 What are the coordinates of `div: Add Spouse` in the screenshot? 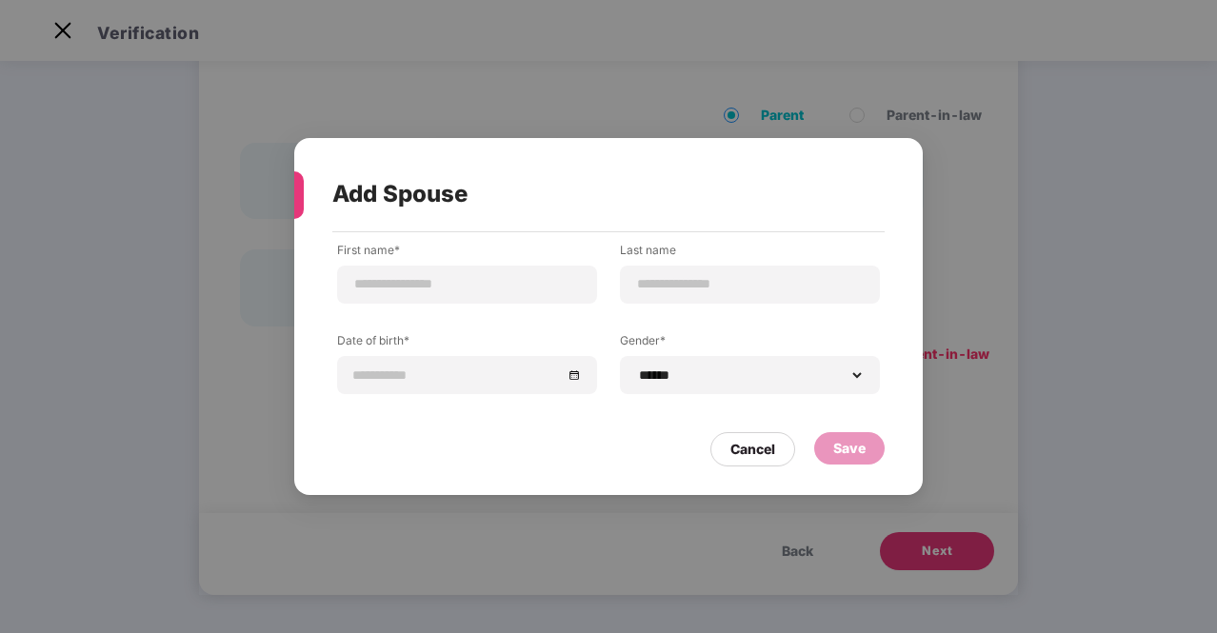 It's located at (586, 194).